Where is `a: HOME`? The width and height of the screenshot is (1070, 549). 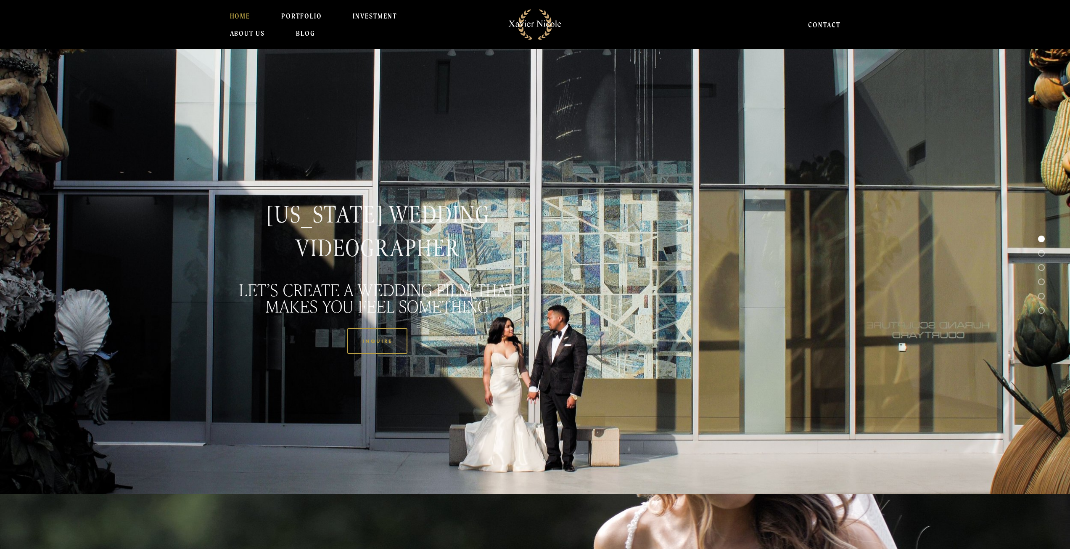
a: HOME is located at coordinates (240, 16).